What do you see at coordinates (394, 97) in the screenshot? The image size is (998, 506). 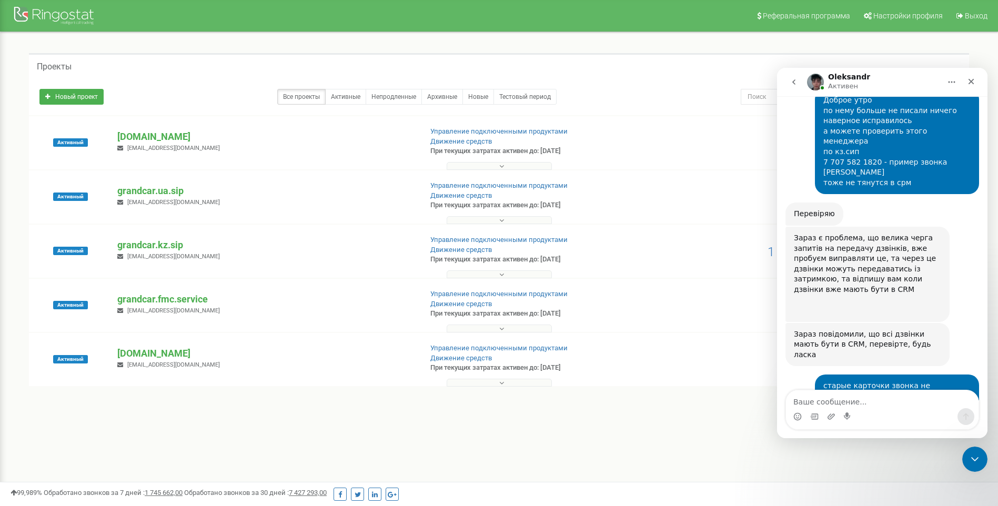 I see `a: Непродленные` at bounding box center [394, 97].